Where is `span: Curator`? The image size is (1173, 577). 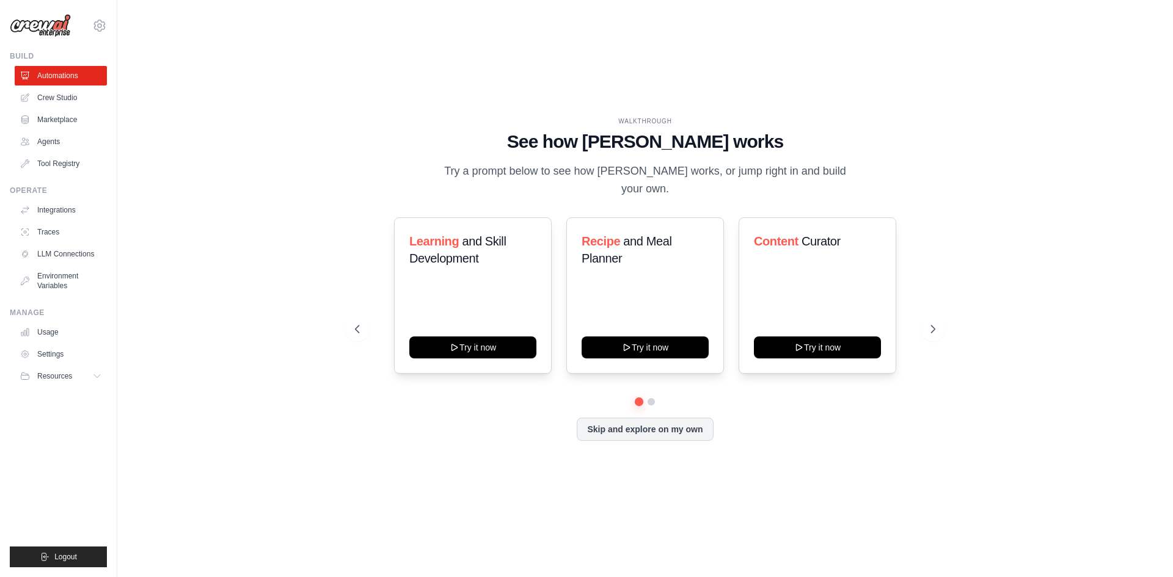
span: Curator is located at coordinates (821, 241).